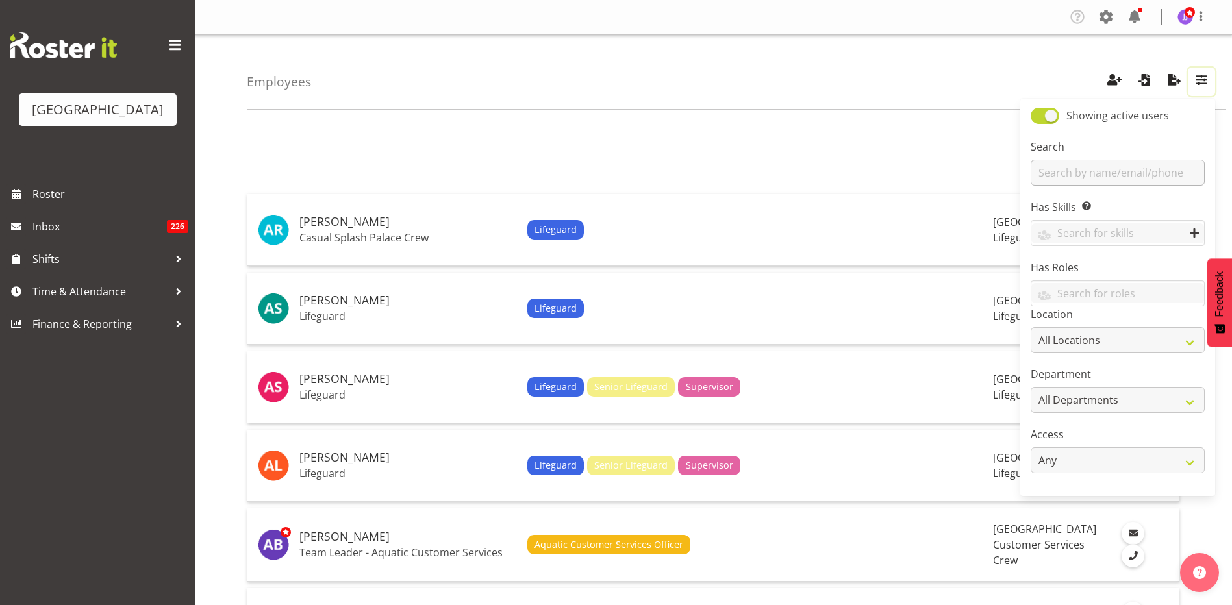 The height and width of the screenshot is (605, 1232). I want to click on span: Shifts, so click(101, 259).